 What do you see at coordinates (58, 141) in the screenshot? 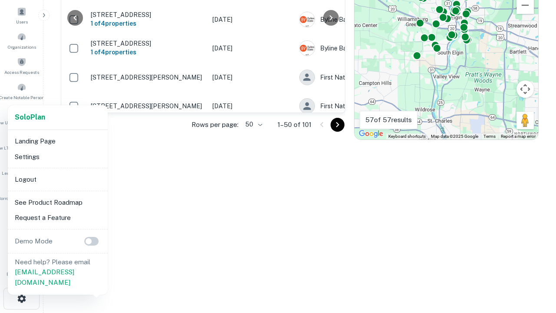
I see `li: Landing Page` at bounding box center [58, 141].